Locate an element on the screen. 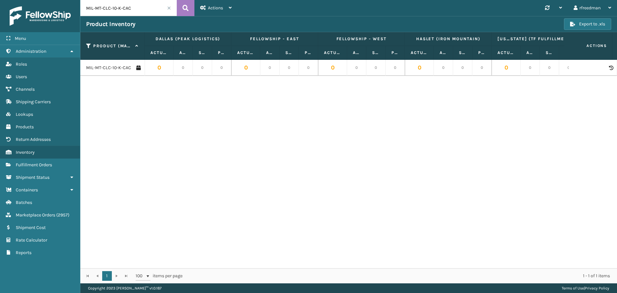 The height and width of the screenshot is (293, 617). span: Products is located at coordinates (25, 127).